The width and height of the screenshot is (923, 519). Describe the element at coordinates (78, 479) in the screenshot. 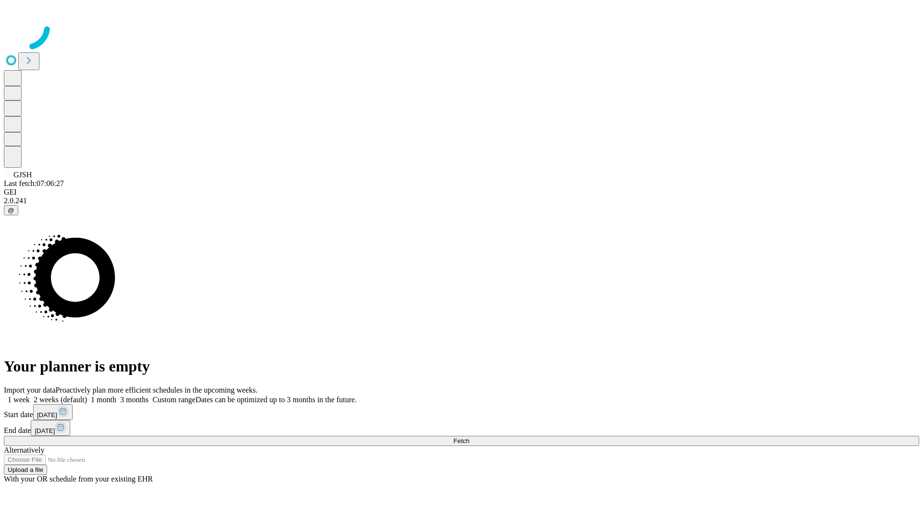

I see `span: With your OR schedule from your existing EHR` at that location.